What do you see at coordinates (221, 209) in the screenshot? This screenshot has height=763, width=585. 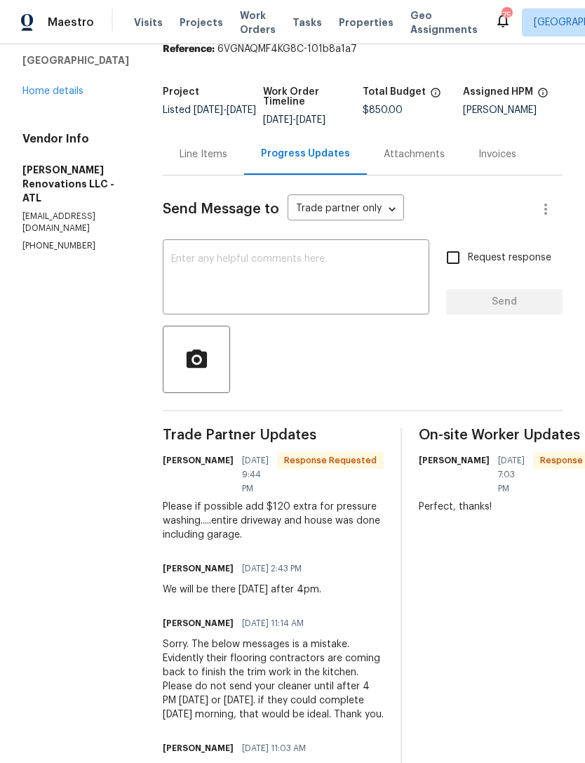 I see `span: Send Message to` at bounding box center [221, 209].